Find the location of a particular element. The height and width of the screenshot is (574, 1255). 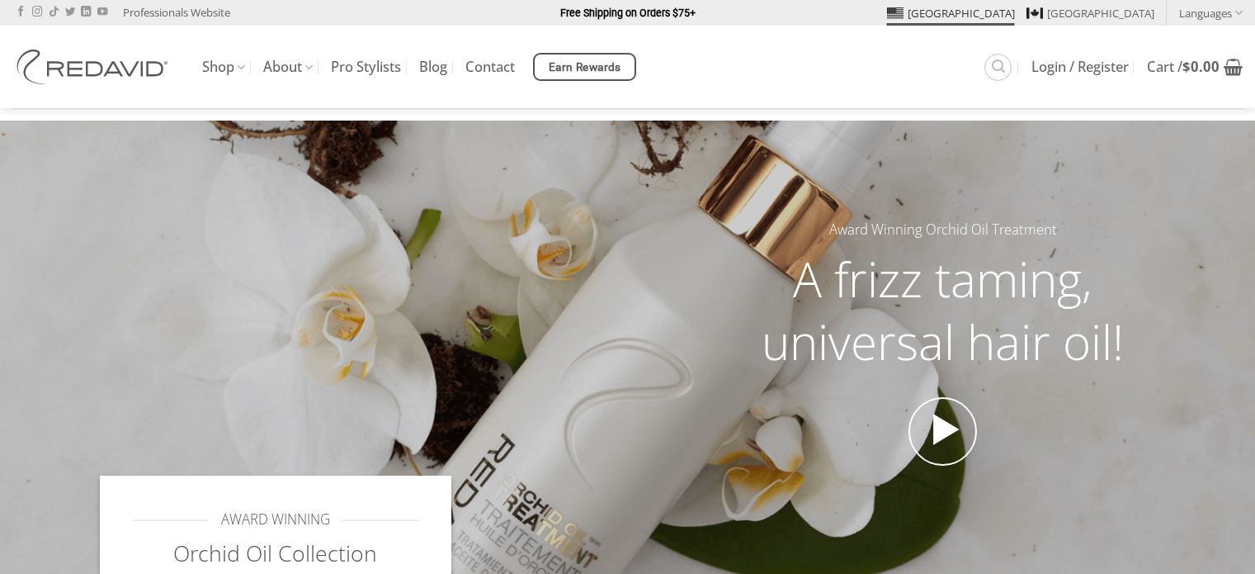

a: Follow on TikTok is located at coordinates (54, 12).